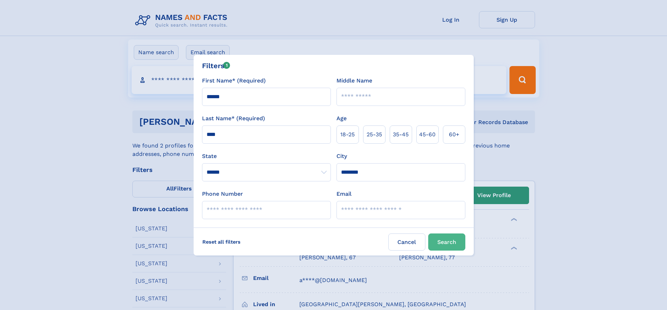 The width and height of the screenshot is (667, 310). What do you see at coordinates (234, 81) in the screenshot?
I see `label: First Name* (Required)` at bounding box center [234, 81].